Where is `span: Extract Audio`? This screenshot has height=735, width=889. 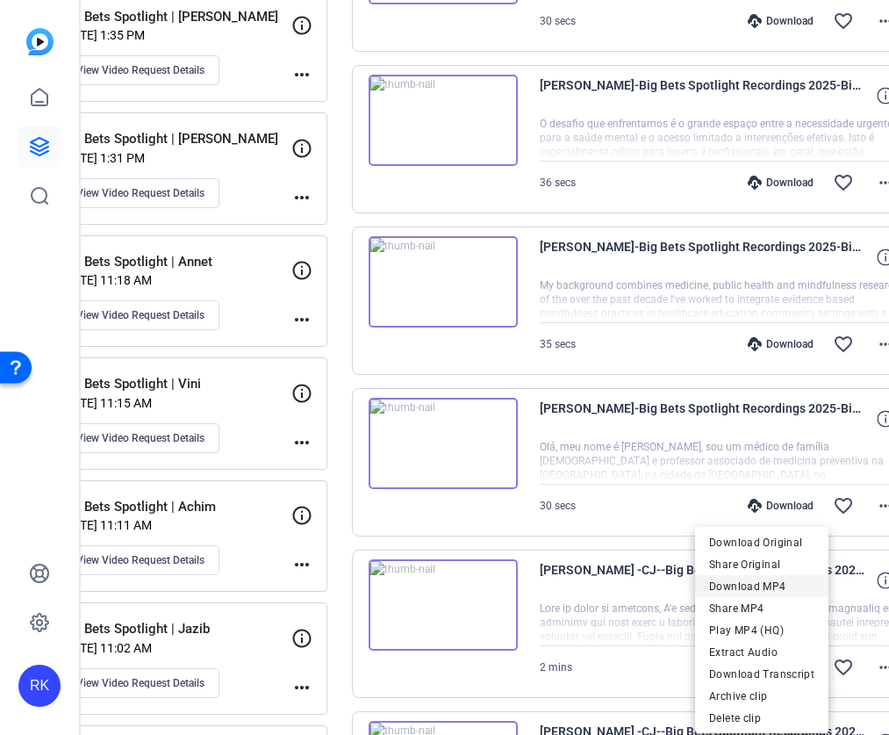
span: Extract Audio is located at coordinates (762, 651).